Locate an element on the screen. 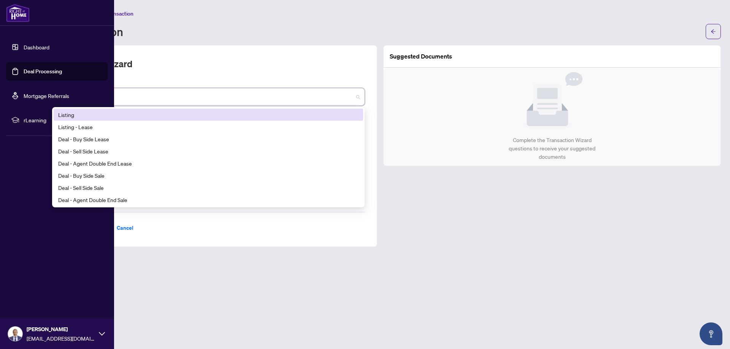 This screenshot has width=730, height=349. a: Dashboard is located at coordinates (36, 47).